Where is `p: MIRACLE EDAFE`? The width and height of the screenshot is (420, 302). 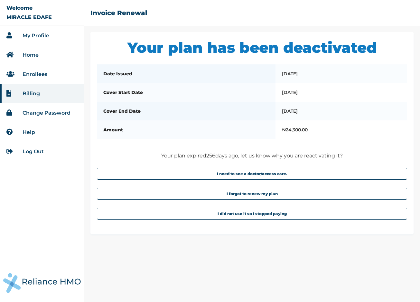 p: MIRACLE EDAFE is located at coordinates (29, 17).